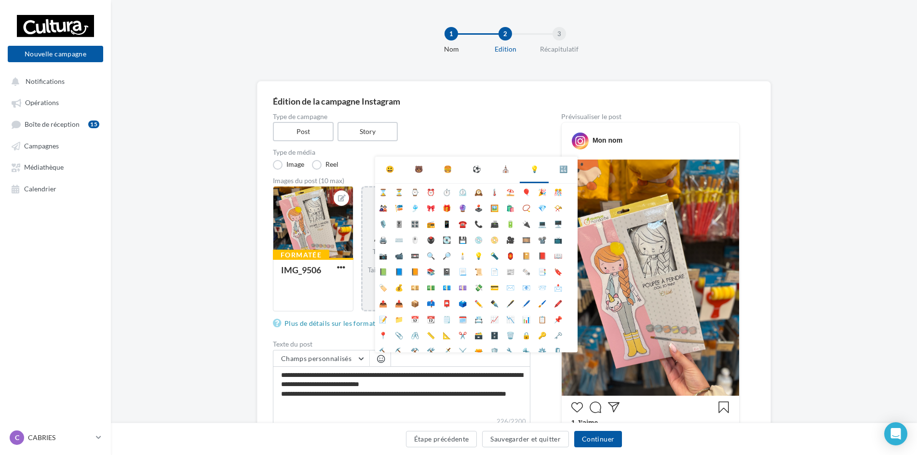 The height and width of the screenshot is (455, 917). What do you see at coordinates (525, 439) in the screenshot?
I see `button: Sauvegarder et quitter` at bounding box center [525, 439].